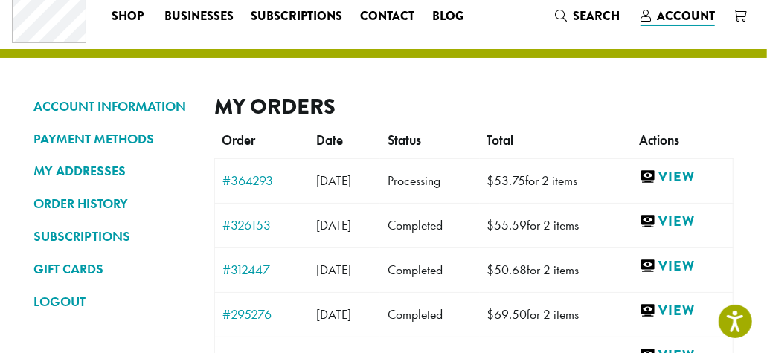 This screenshot has height=353, width=767. I want to click on a: PAYMENT METHODS, so click(112, 139).